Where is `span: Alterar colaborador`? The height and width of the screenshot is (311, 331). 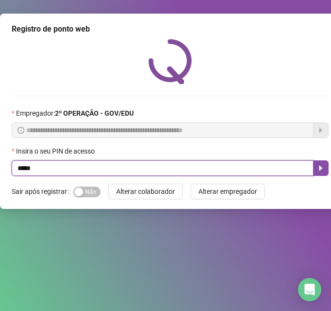 span: Alterar colaborador is located at coordinates (146, 192).